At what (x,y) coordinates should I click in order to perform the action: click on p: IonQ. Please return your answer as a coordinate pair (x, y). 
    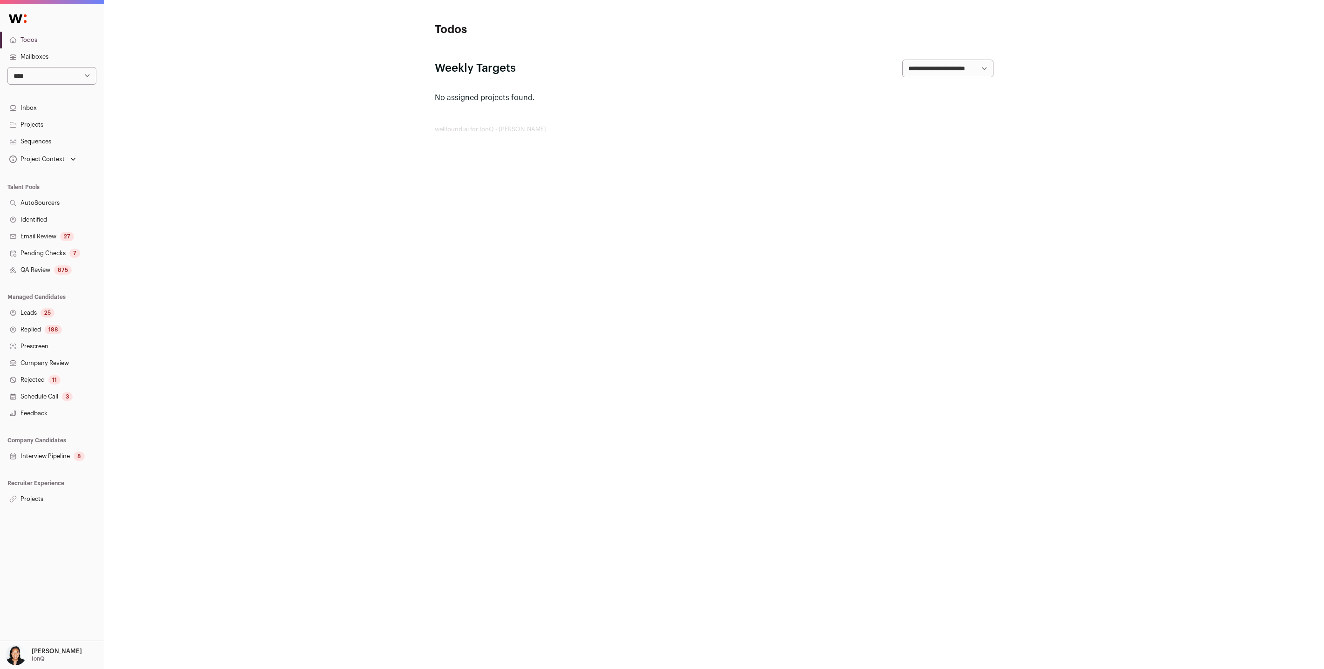
    Looking at the image, I should click on (38, 659).